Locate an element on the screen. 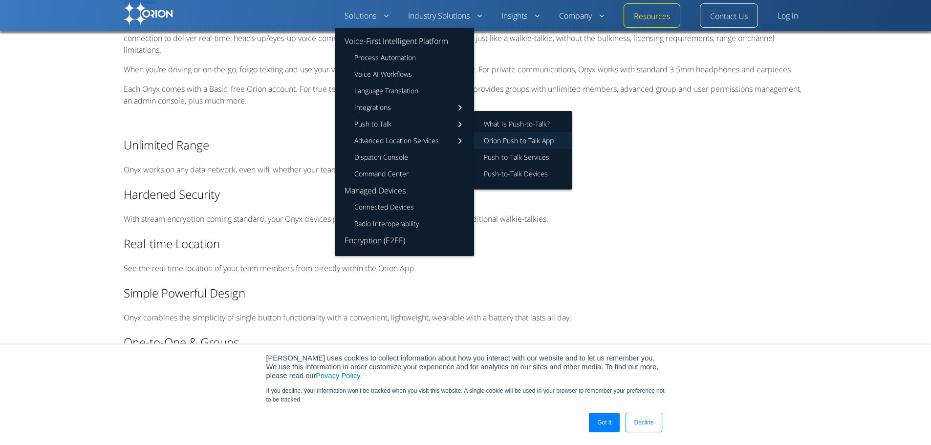  a: Decline is located at coordinates (643, 423).